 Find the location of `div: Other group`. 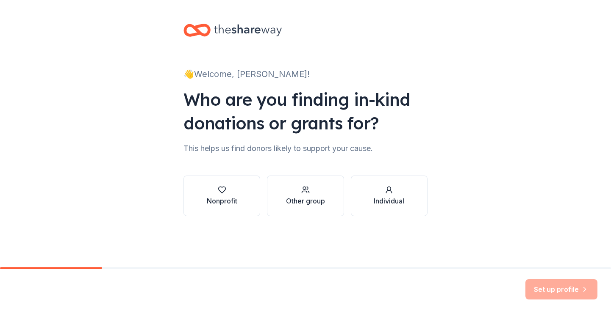

div: Other group is located at coordinates (305, 201).